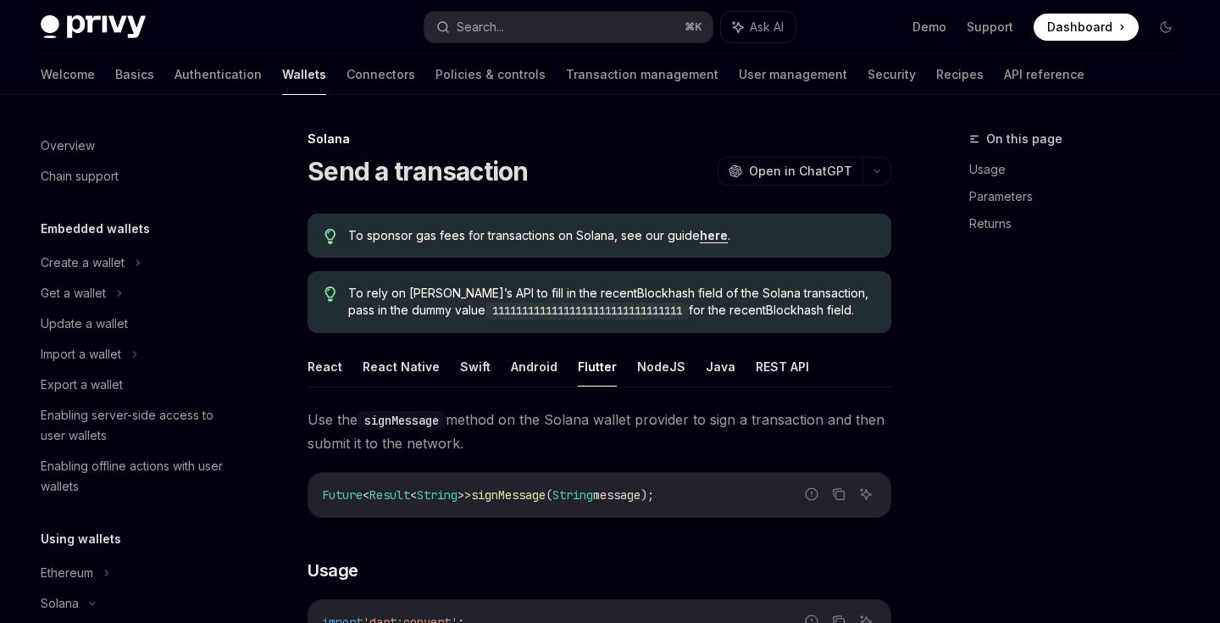  I want to click on button: Open in ChatGPT, so click(789, 171).